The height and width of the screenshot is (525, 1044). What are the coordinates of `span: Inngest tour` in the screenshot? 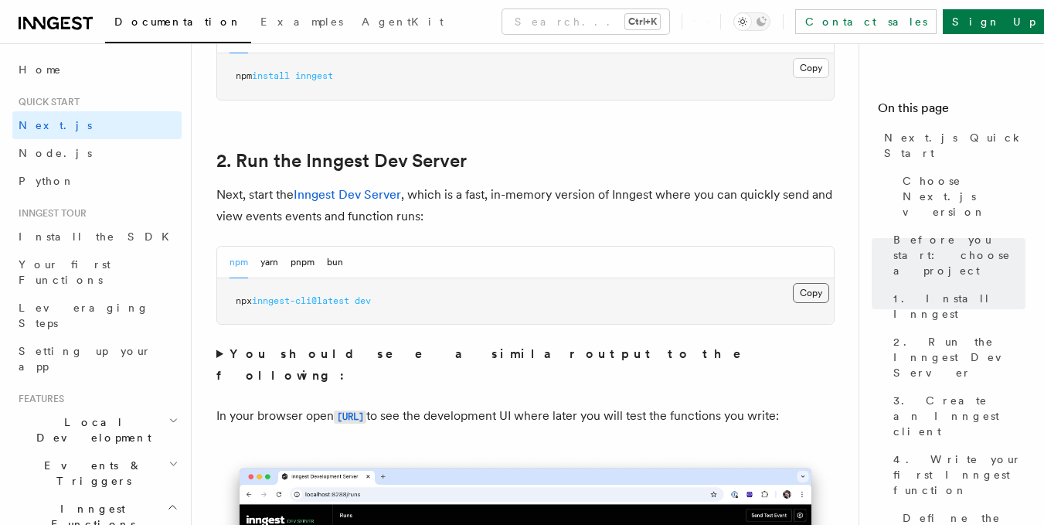 It's located at (49, 213).